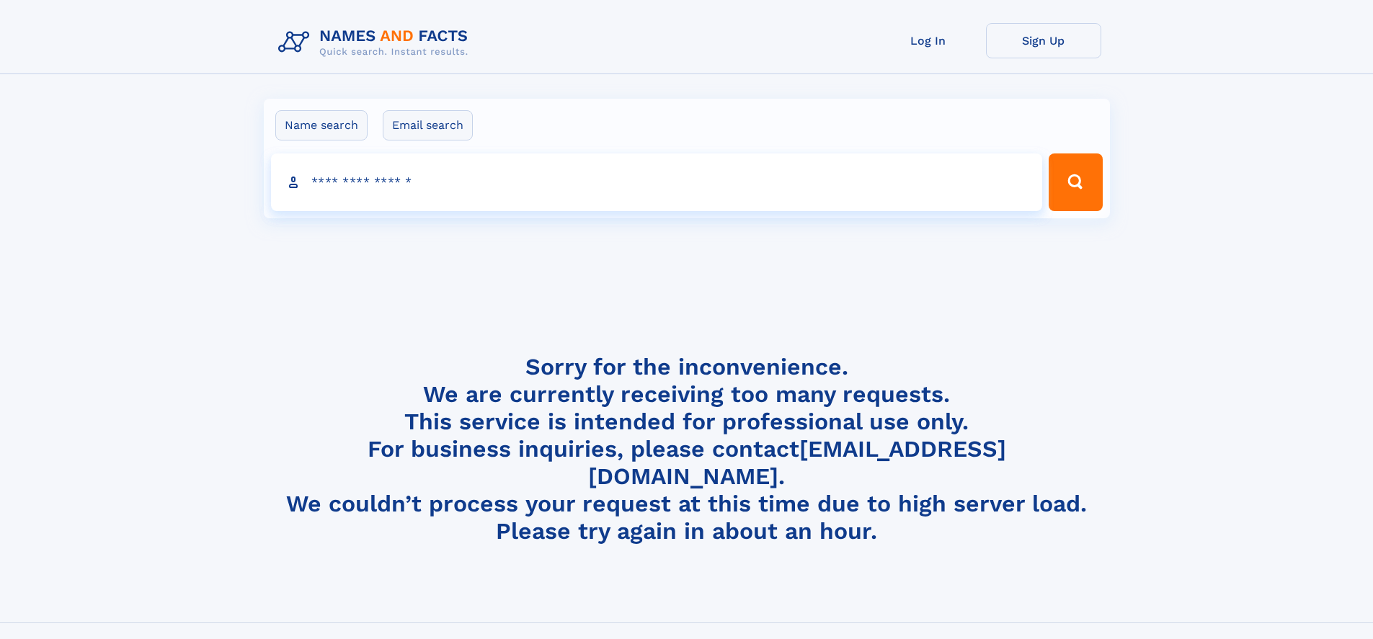  What do you see at coordinates (1075, 182) in the screenshot?
I see `button: Search Button` at bounding box center [1075, 182].